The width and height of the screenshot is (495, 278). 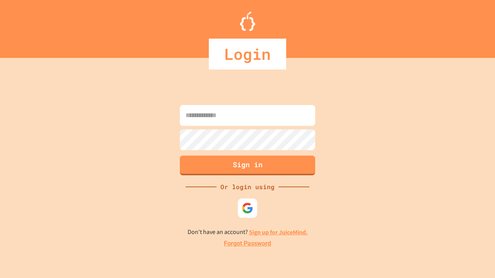 What do you see at coordinates (248, 54) in the screenshot?
I see `div: Login` at bounding box center [248, 54].